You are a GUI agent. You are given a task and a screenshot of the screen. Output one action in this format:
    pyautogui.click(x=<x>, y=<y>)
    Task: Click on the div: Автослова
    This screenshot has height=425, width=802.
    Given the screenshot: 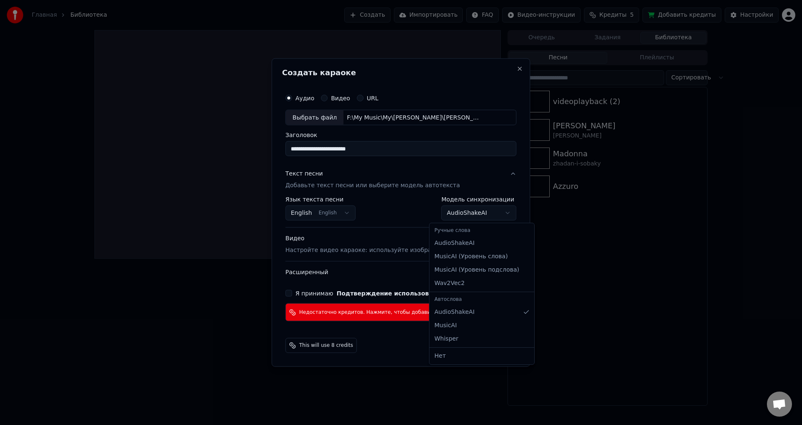 What is the action you would take?
    pyautogui.click(x=482, y=300)
    